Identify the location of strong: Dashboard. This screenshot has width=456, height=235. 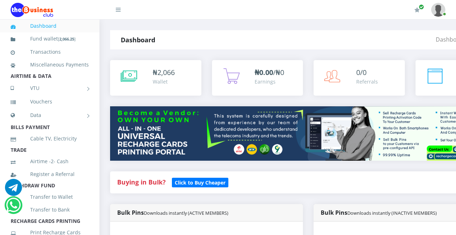
(138, 40).